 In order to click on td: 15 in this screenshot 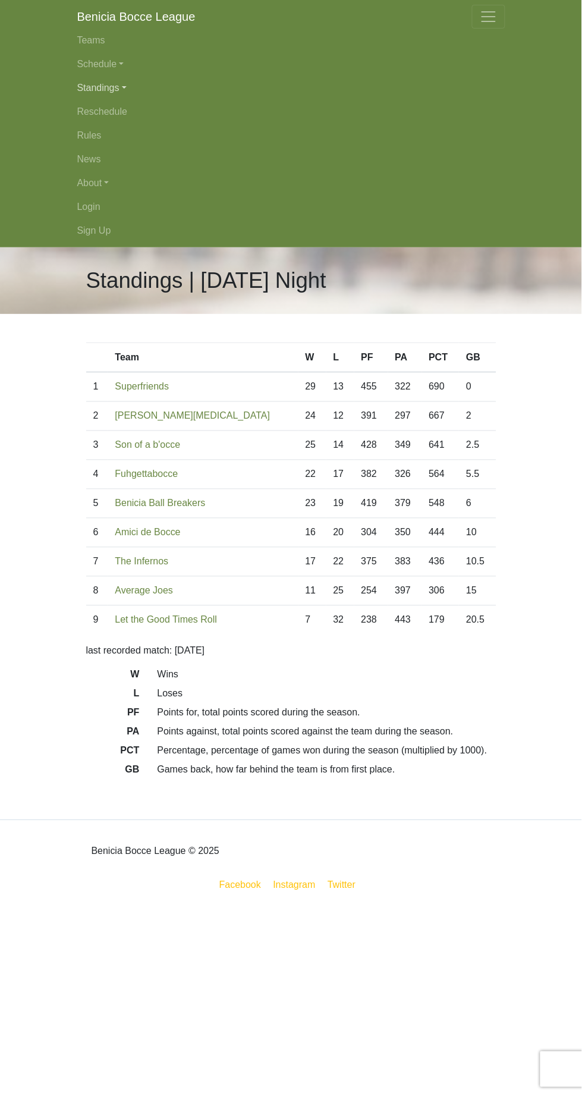, I will do `click(478, 591)`.